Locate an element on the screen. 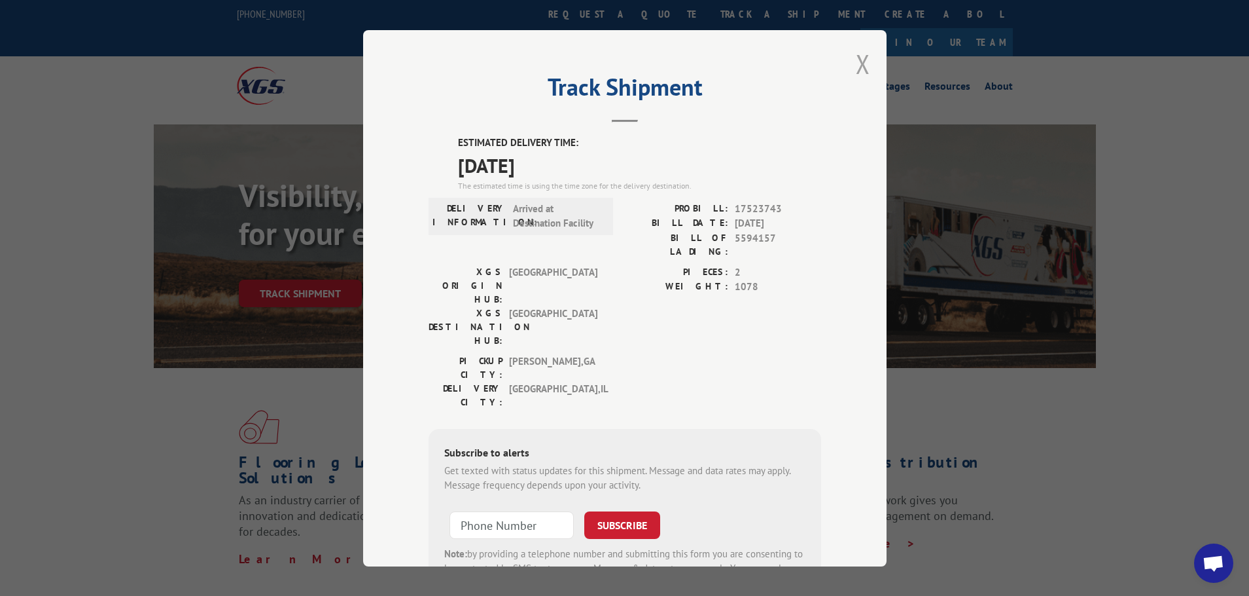  label: PIECES: is located at coordinates (677, 272).